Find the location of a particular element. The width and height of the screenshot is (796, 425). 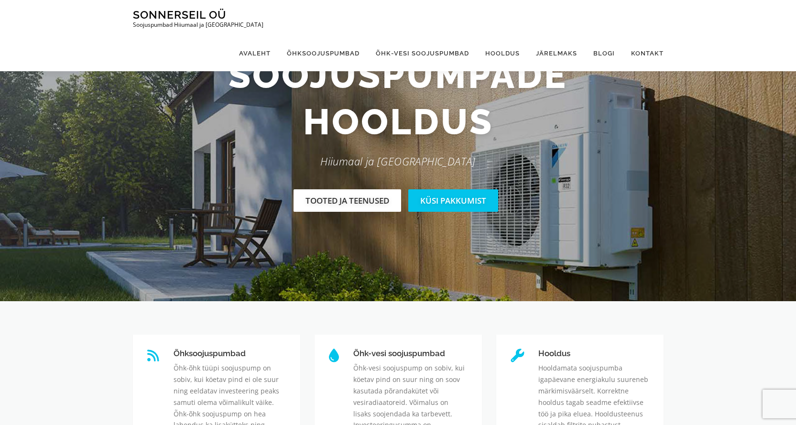

a: Sonnerseil OÜ is located at coordinates (179, 14).